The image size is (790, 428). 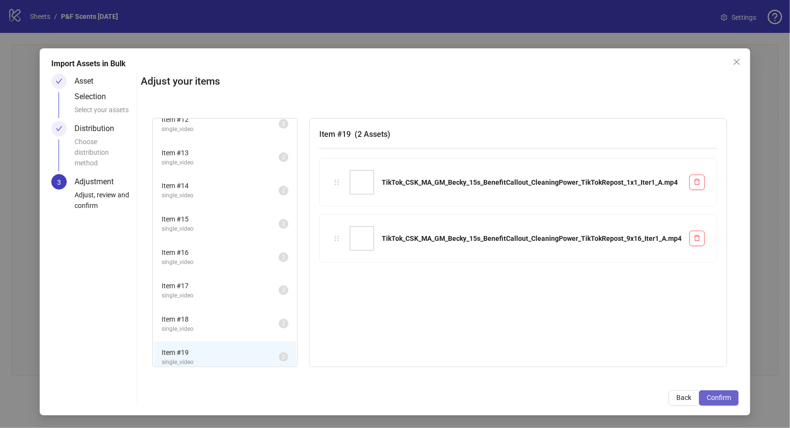 What do you see at coordinates (103, 203) in the screenshot?
I see `div: Adjust, review and confirm` at bounding box center [103, 203].